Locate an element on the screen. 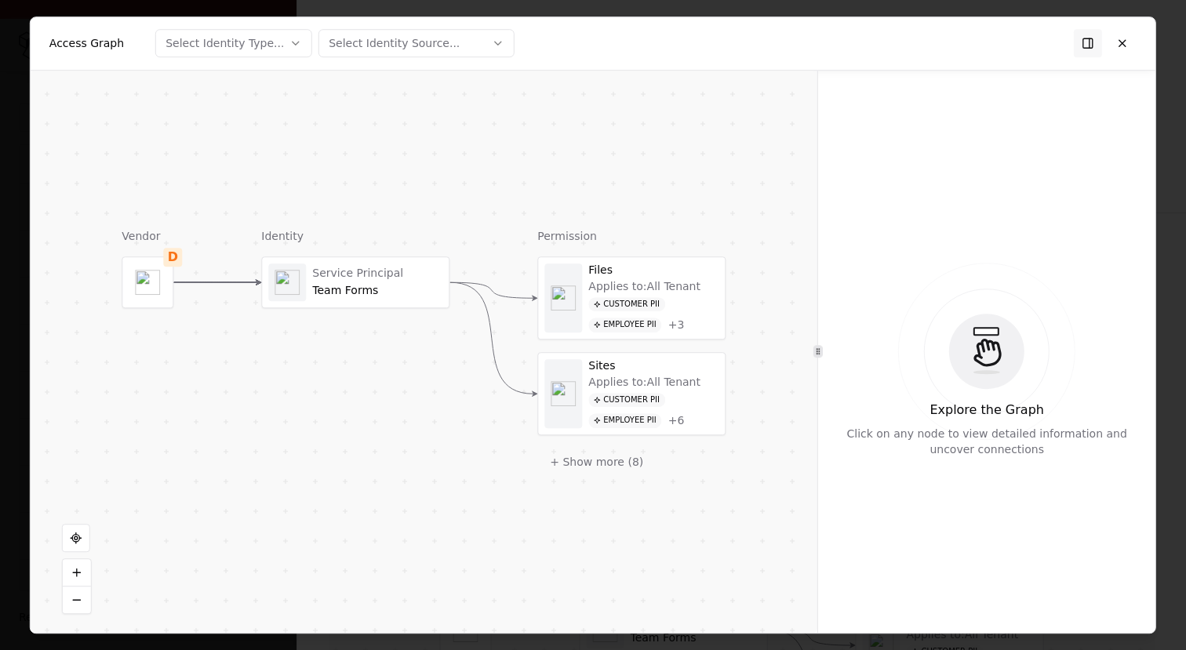 This screenshot has width=1186, height=650. button: Select Identity Type... is located at coordinates (234, 43).